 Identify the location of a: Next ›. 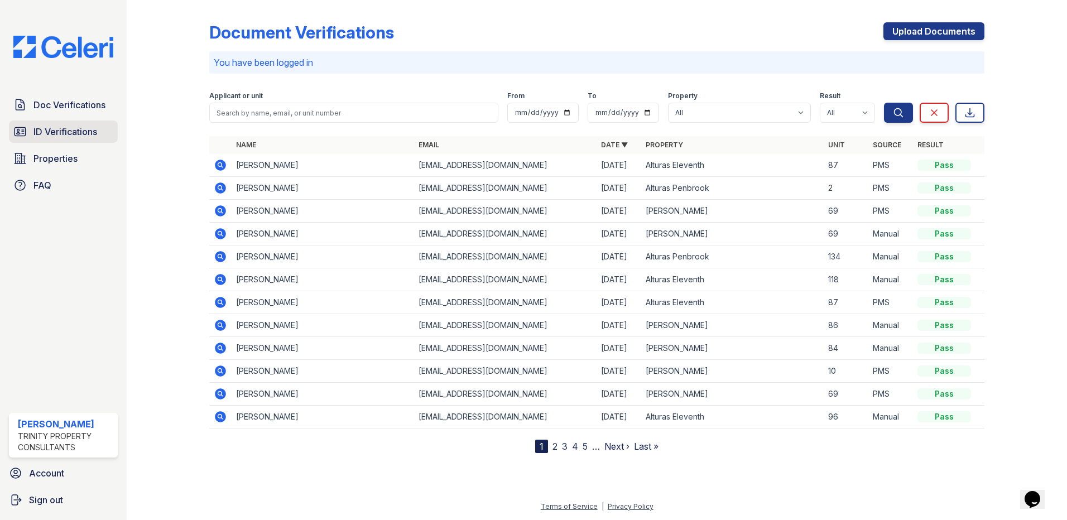
(617, 446).